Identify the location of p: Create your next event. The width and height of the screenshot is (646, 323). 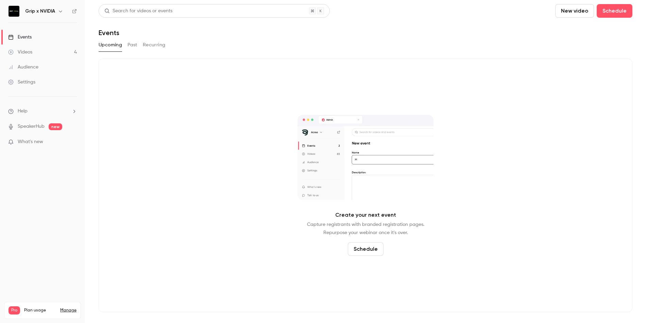
(366, 215).